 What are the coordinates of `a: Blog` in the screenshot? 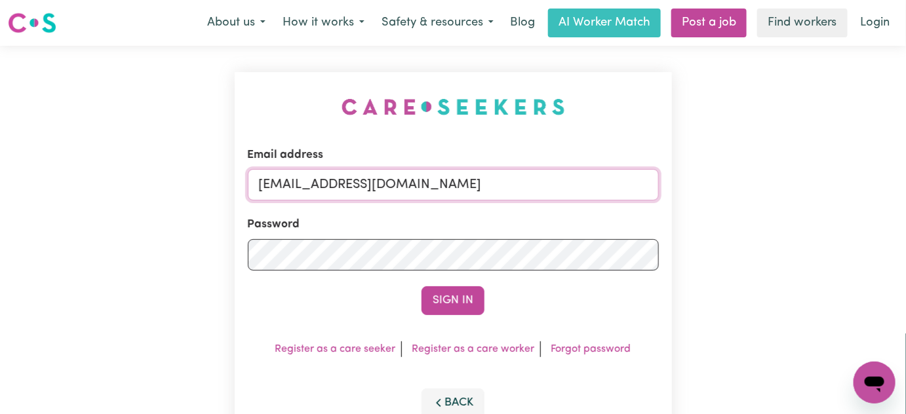 It's located at (522, 23).